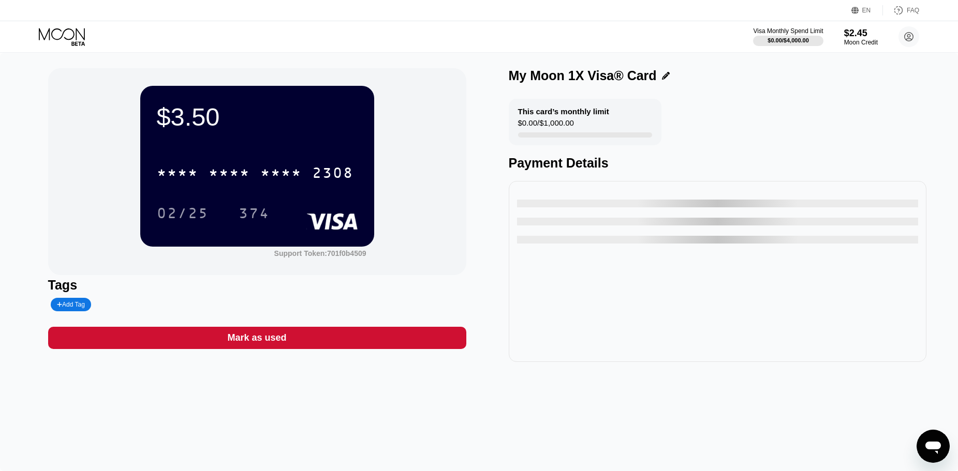 The height and width of the screenshot is (471, 958). I want to click on div: $2.45, so click(860, 33).